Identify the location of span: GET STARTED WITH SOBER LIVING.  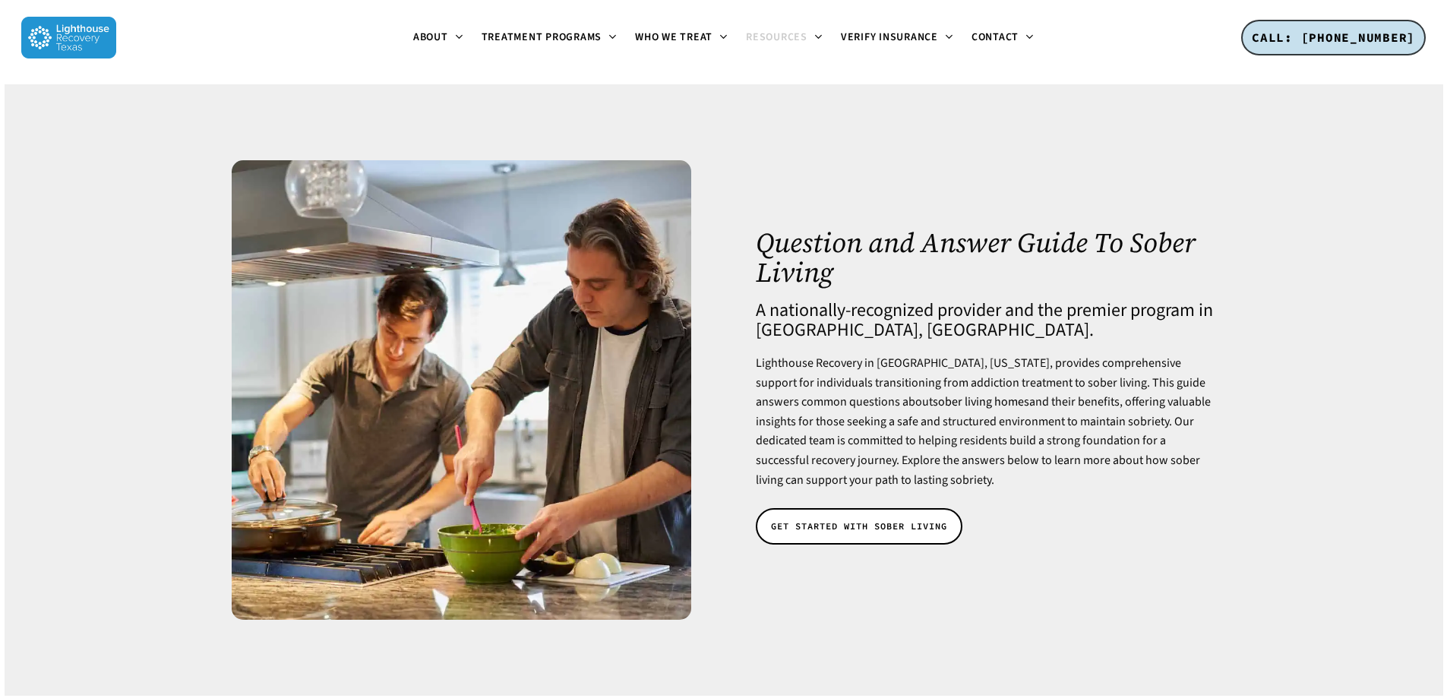
(859, 526).